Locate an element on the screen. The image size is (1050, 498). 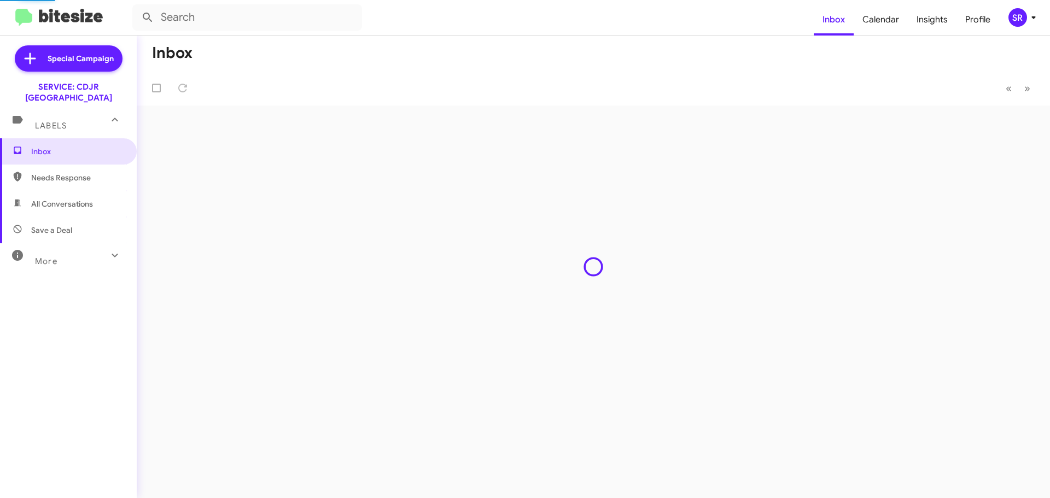
nav: Page navigation example is located at coordinates (1018, 88).